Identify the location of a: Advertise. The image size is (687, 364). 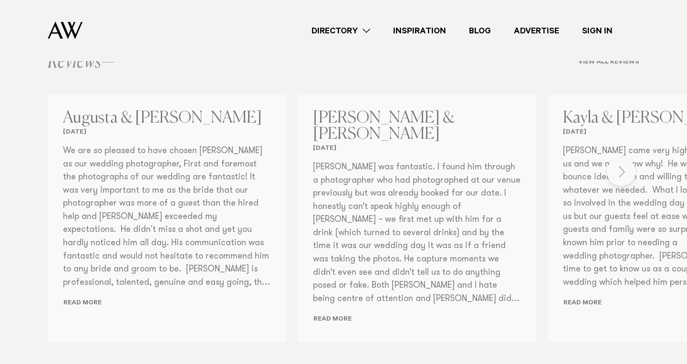
(536, 31).